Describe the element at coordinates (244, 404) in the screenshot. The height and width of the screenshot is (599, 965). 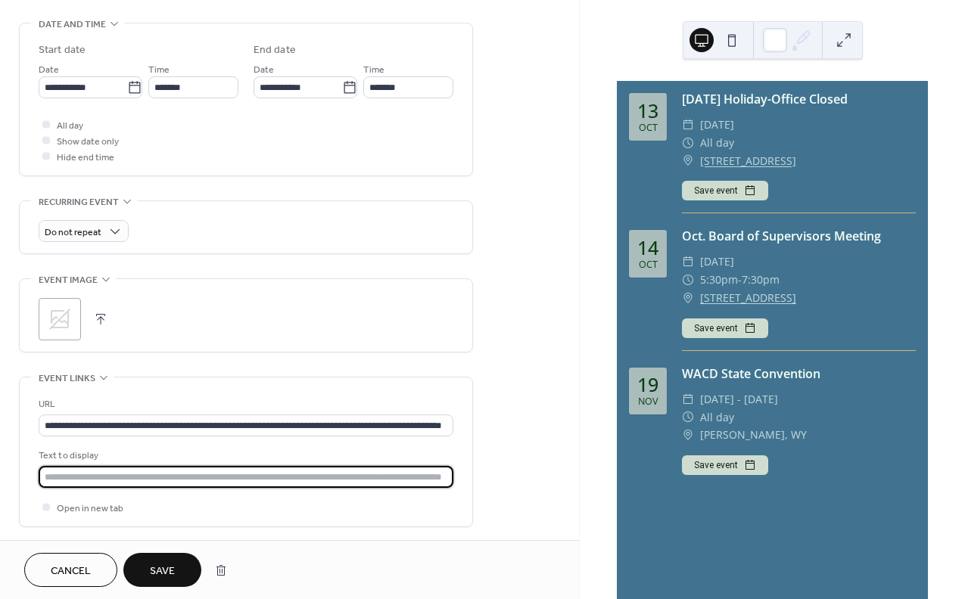
I see `div: URL` at that location.